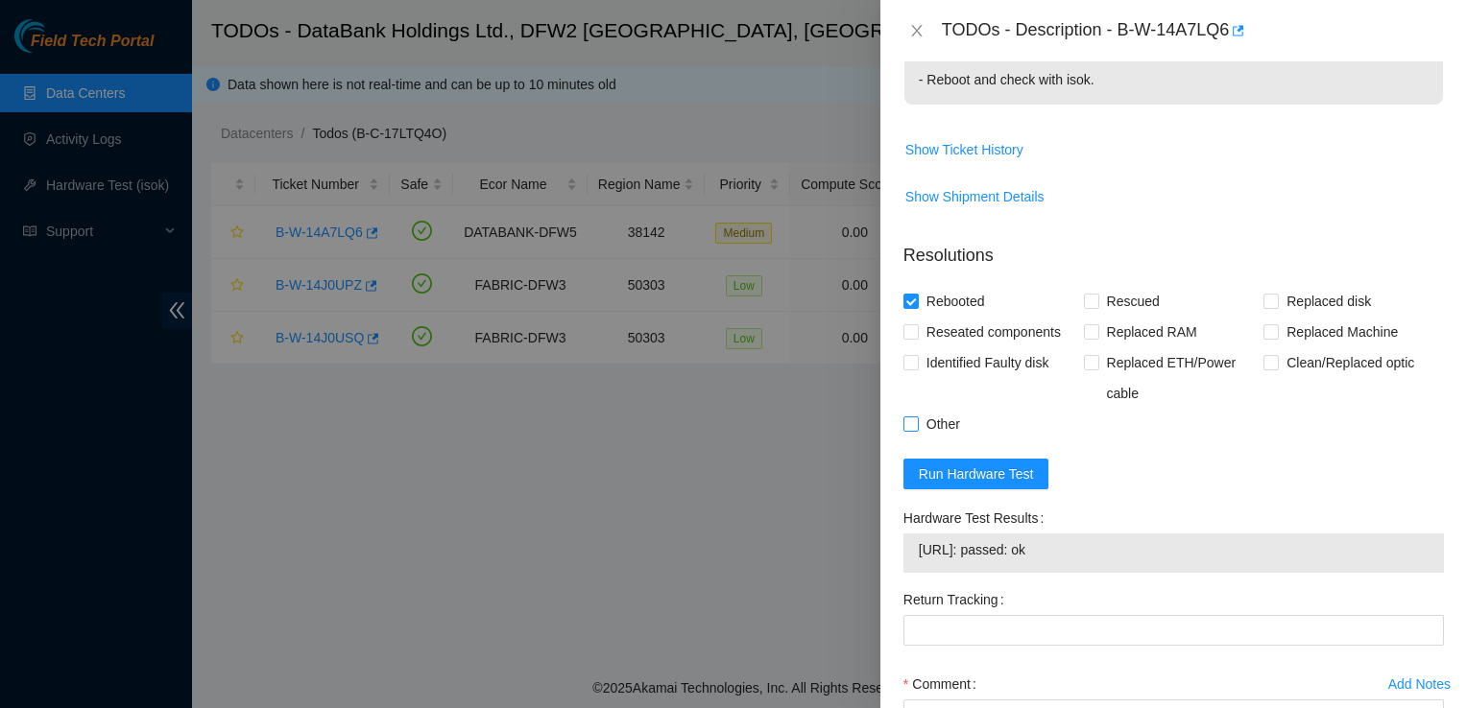  I want to click on label: Return Tracking, so click(957, 600).